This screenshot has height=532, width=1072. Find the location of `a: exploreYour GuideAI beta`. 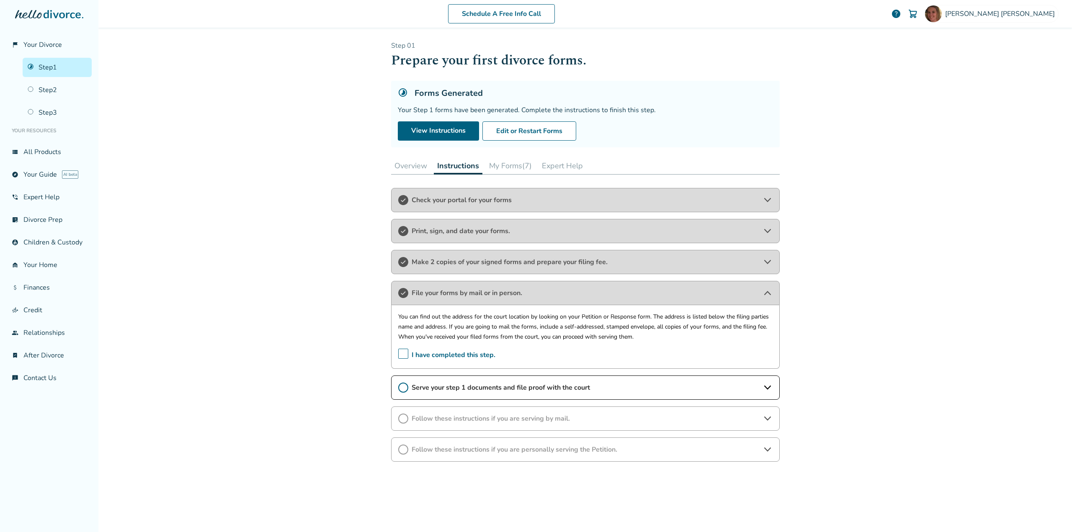

a: exploreYour GuideAI beta is located at coordinates (49, 175).